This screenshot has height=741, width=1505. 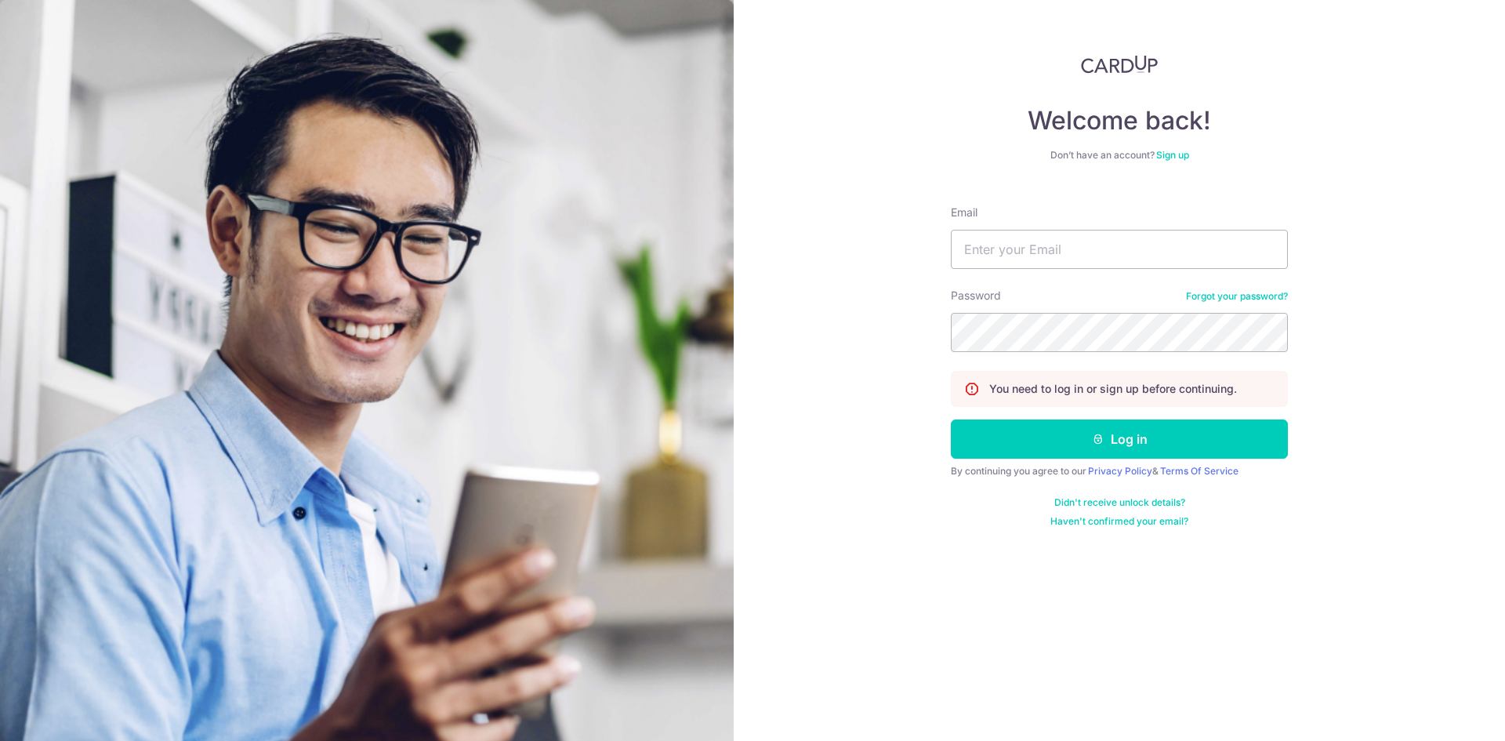 What do you see at coordinates (1173, 154) in the screenshot?
I see `a: Sign up` at bounding box center [1173, 154].